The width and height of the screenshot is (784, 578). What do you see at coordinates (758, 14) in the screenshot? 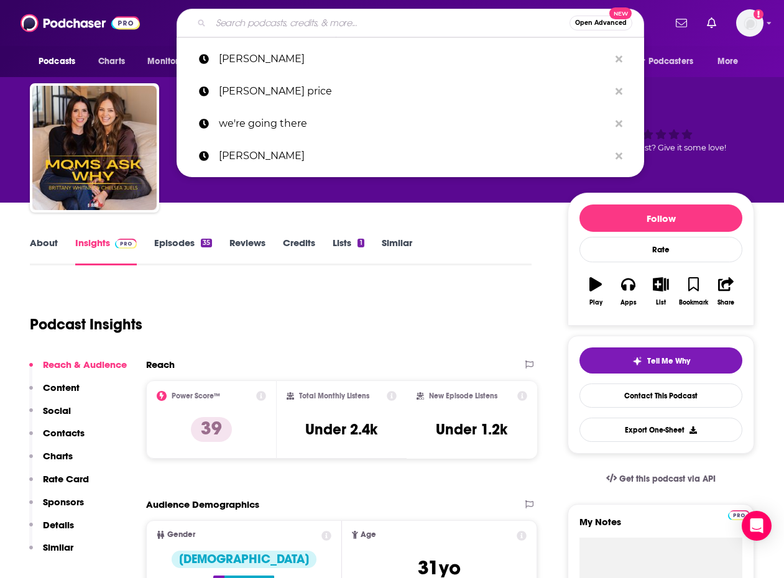
I see `svg: Add a profile image` at bounding box center [758, 14].